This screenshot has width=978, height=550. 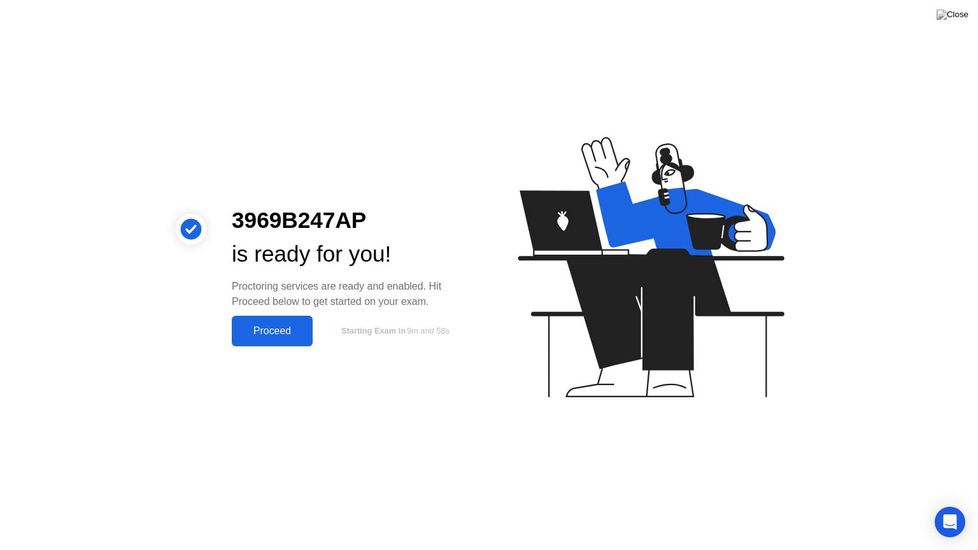 What do you see at coordinates (428, 330) in the screenshot?
I see `span: 9m and 58s` at bounding box center [428, 330].